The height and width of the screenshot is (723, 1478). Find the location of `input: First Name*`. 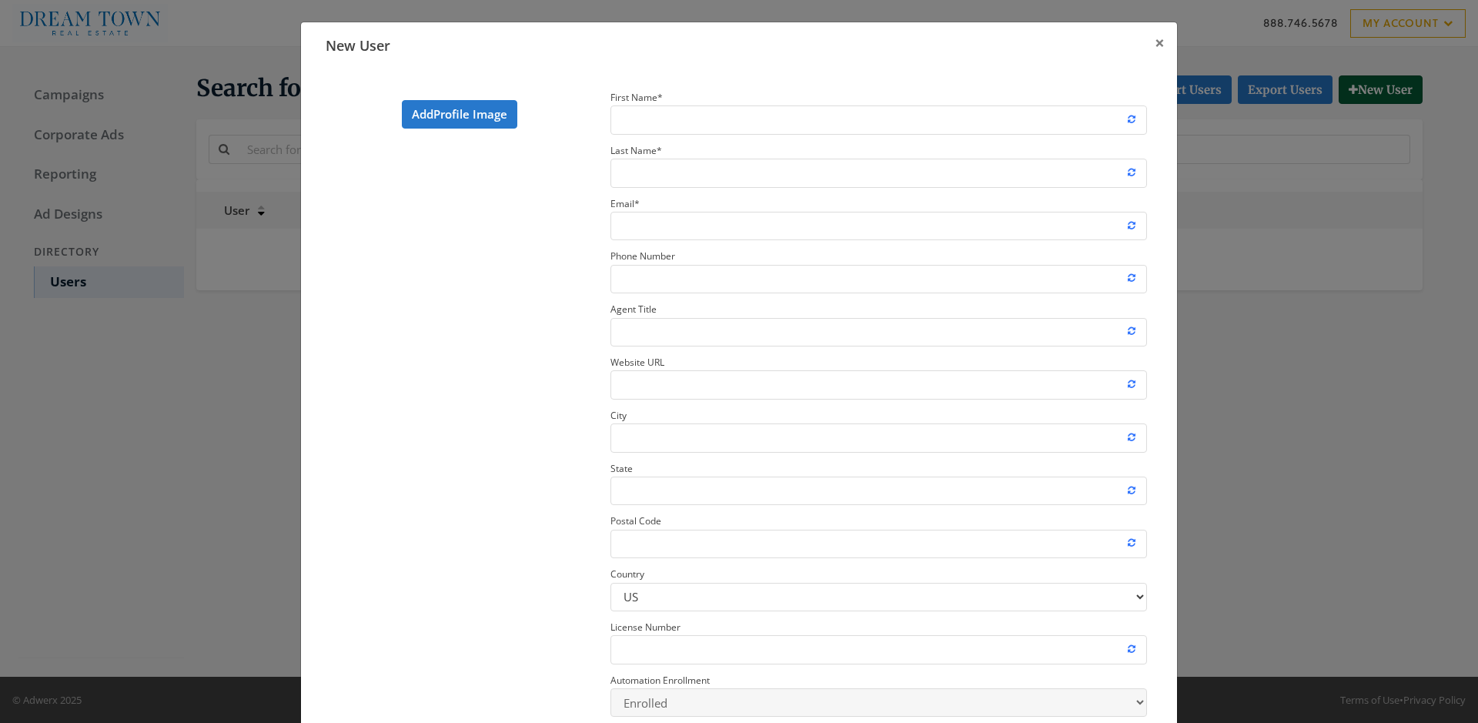

input: First Name* is located at coordinates (878, 119).